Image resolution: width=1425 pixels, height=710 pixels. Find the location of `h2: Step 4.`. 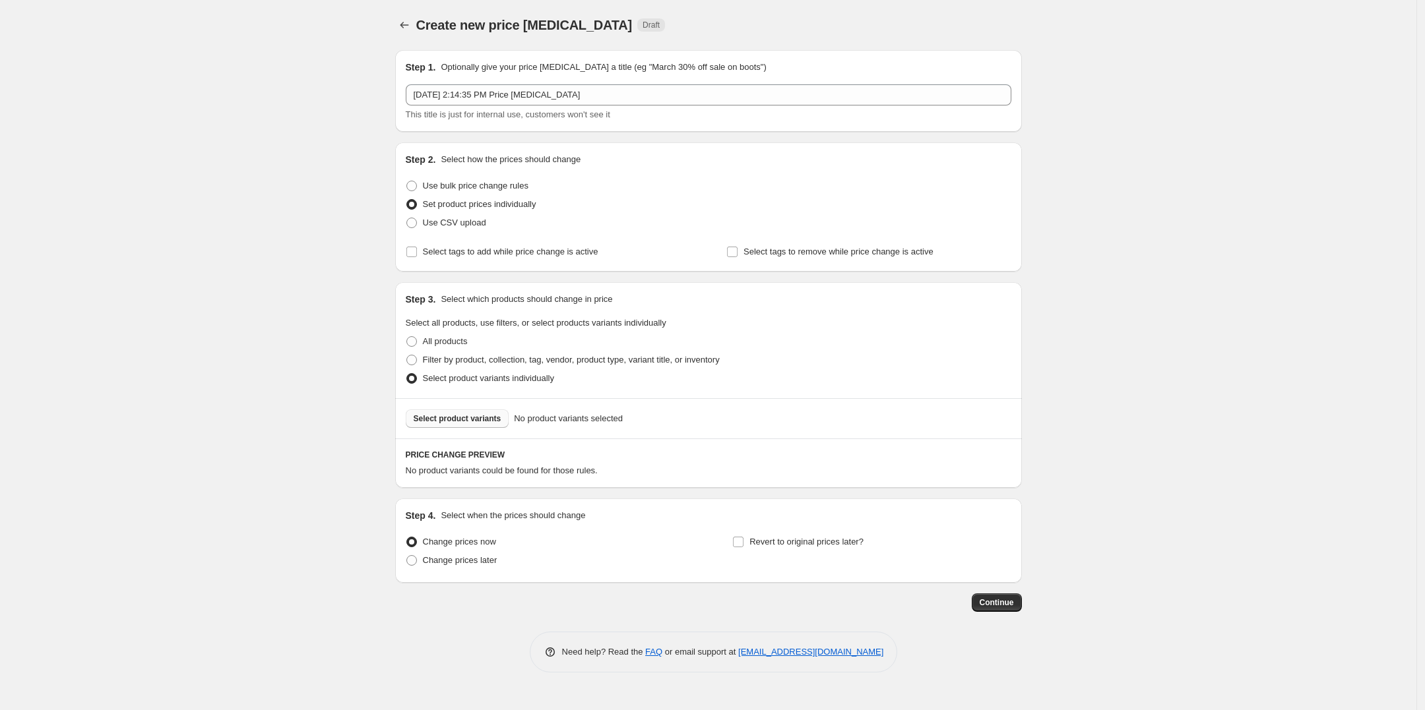

h2: Step 4. is located at coordinates (421, 516).